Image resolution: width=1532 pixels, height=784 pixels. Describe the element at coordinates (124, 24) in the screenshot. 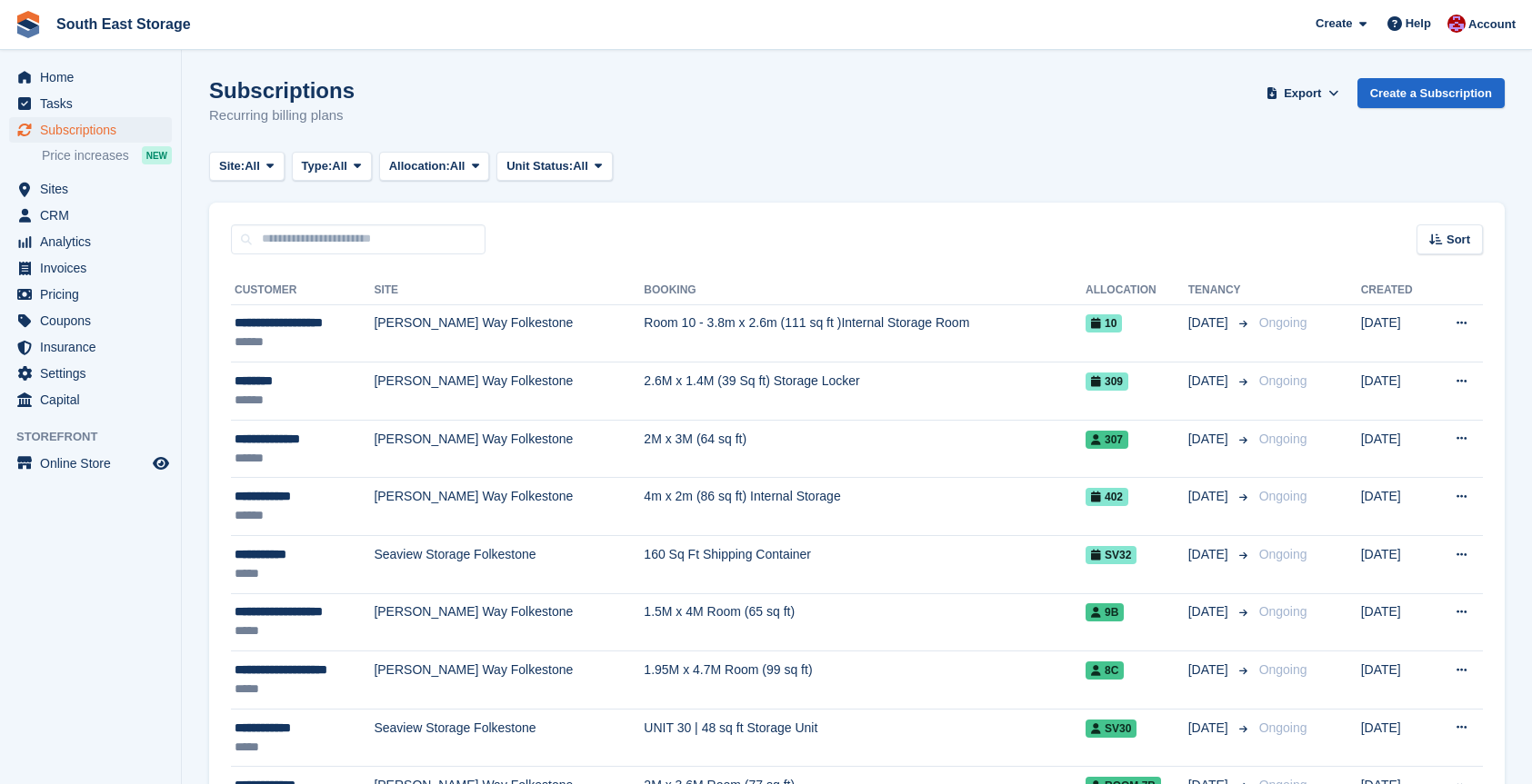

I see `a: South East Storage` at that location.